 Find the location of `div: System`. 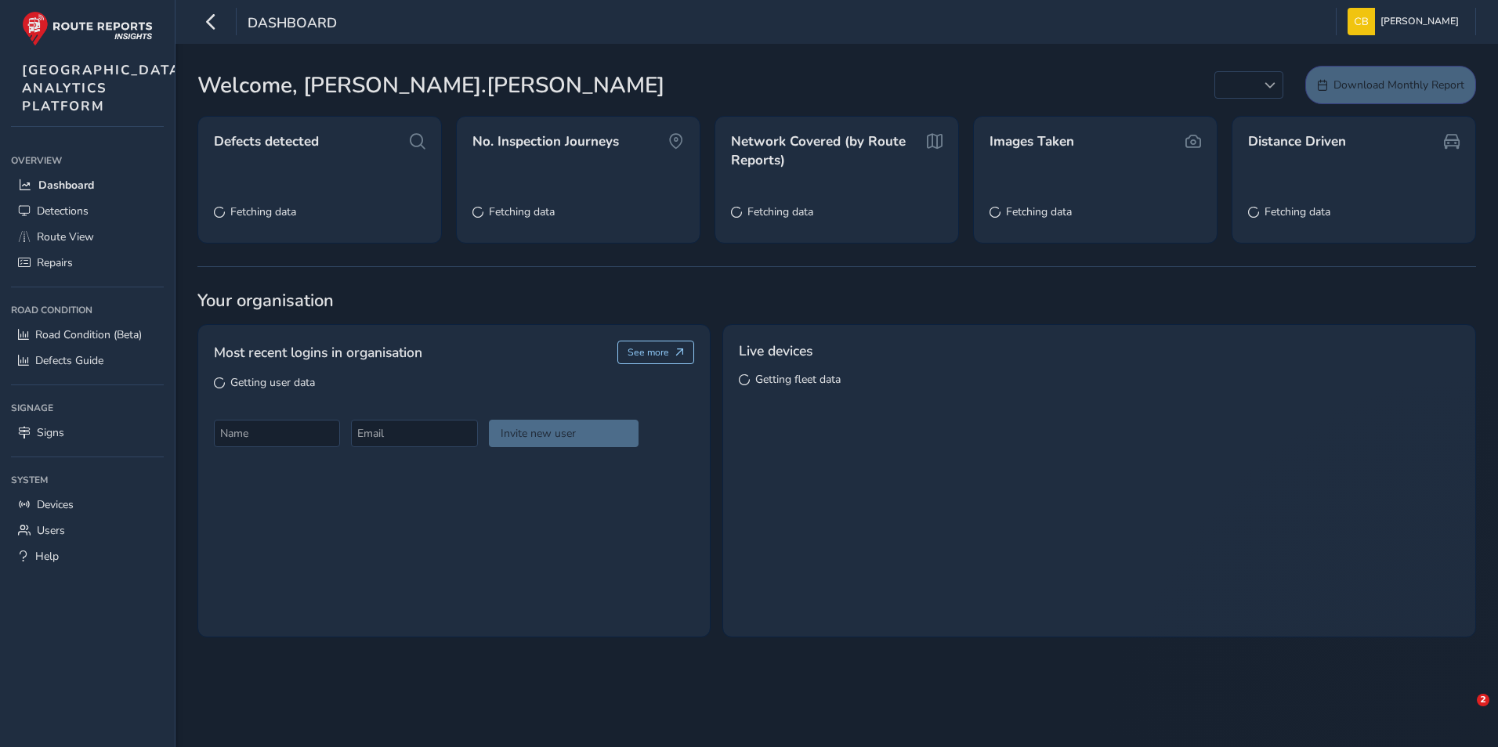

div: System is located at coordinates (87, 480).